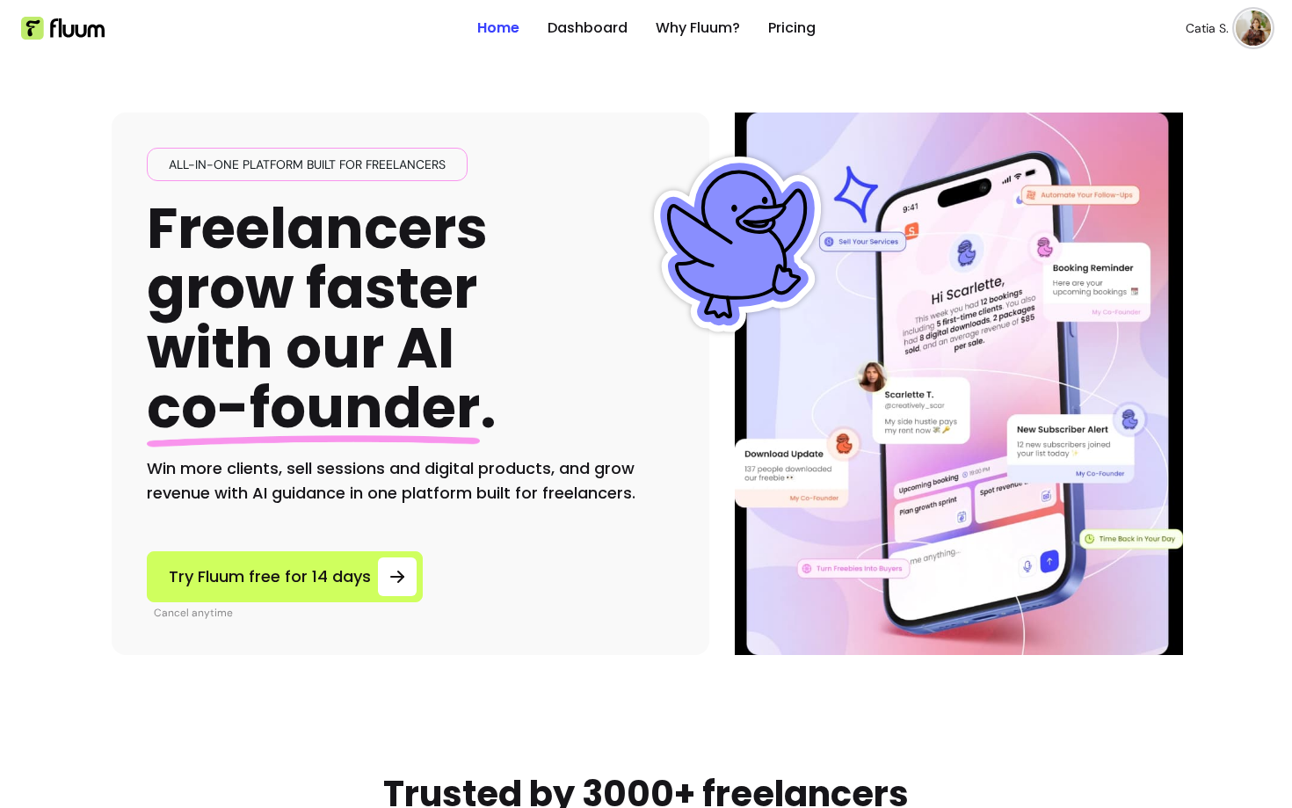 This screenshot has width=1292, height=808. Describe the element at coordinates (285, 577) in the screenshot. I see `a: Try Fluum free for 14 days` at that location.